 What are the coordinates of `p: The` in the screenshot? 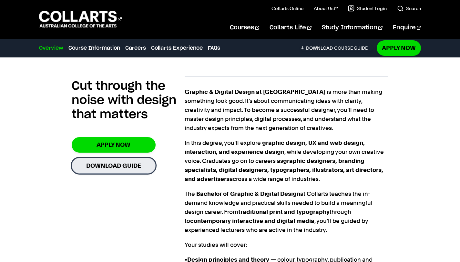 It's located at (286, 212).